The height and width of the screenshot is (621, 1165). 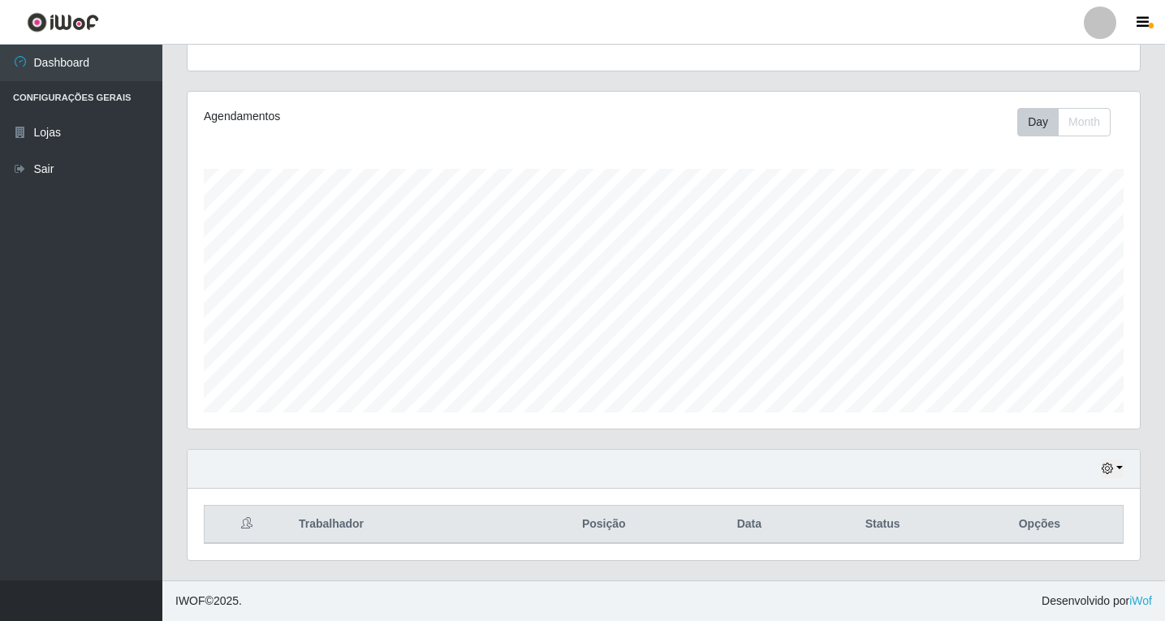 What do you see at coordinates (63, 22) in the screenshot?
I see `img: CoreUI Logo` at bounding box center [63, 22].